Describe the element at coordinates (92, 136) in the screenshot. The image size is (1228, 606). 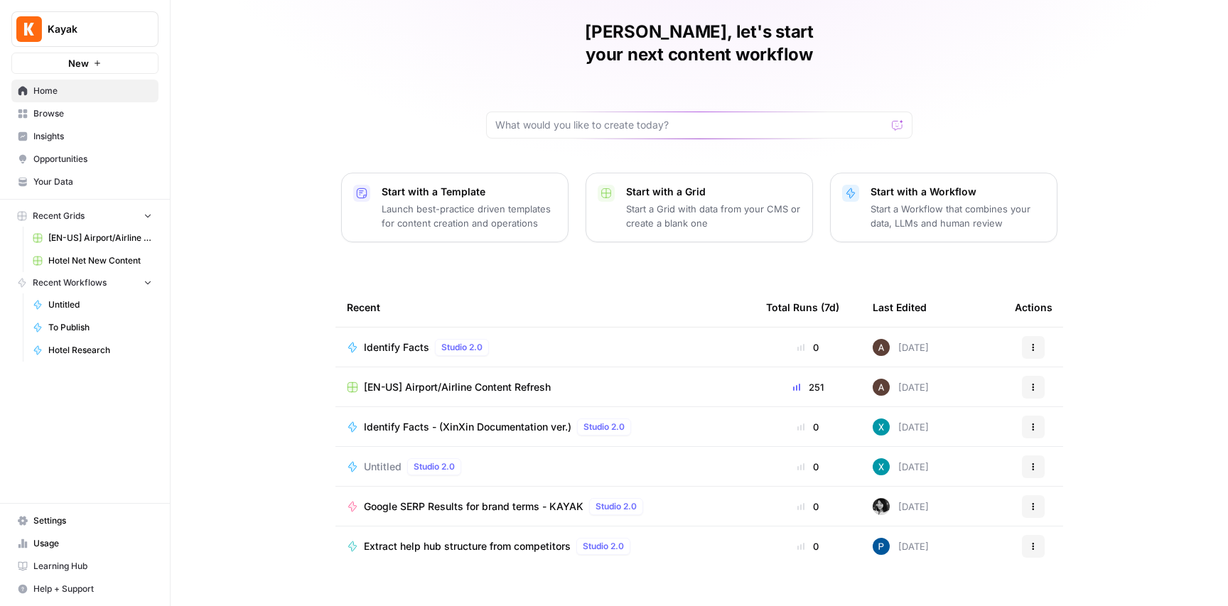
I see `span: Insights` at that location.